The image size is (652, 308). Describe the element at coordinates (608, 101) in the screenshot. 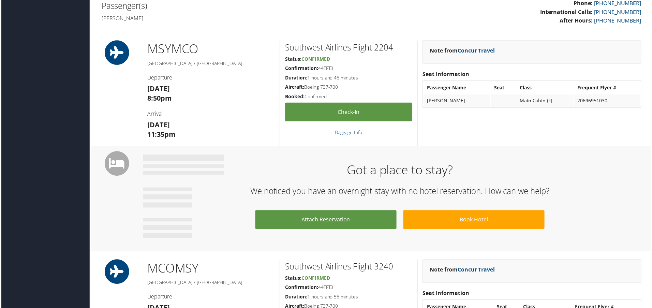

I see `td: 20696951030` at that location.